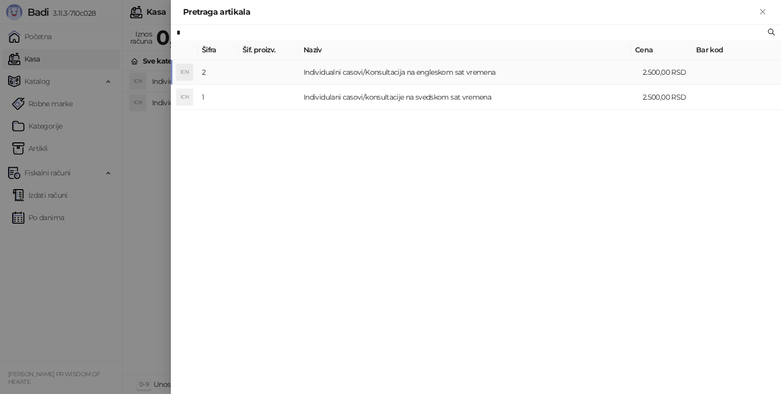  I want to click on th: Šifra, so click(218, 50).